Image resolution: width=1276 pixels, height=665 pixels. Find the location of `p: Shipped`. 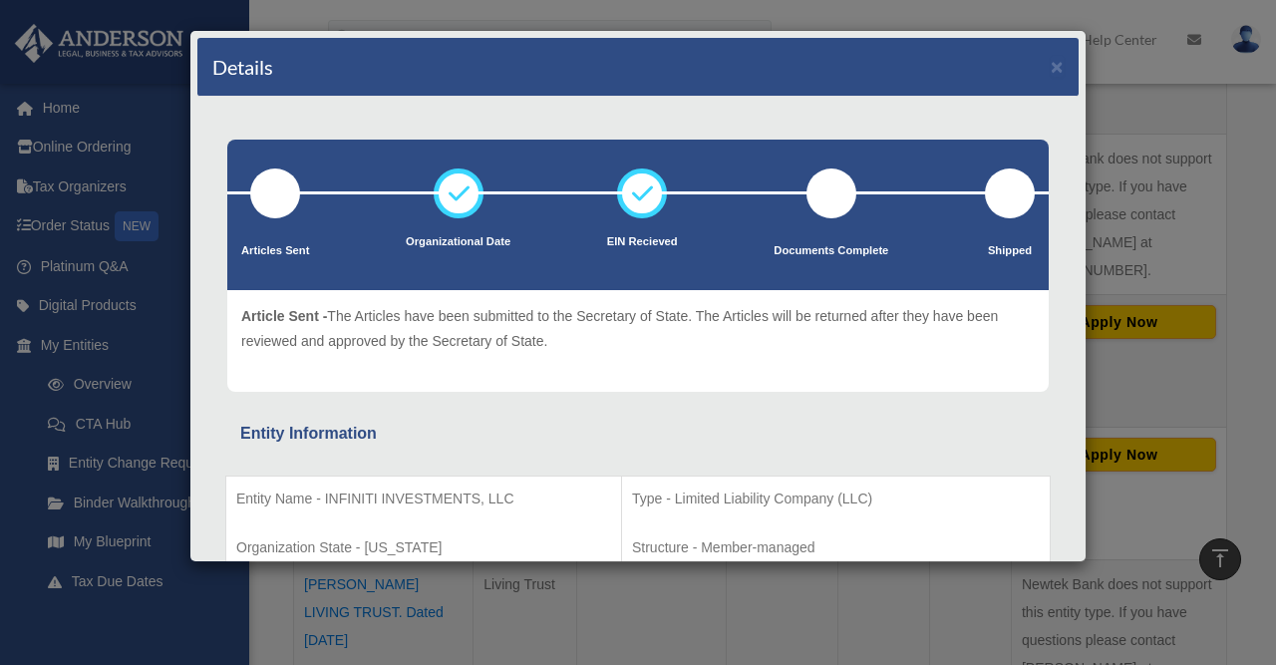

p: Shipped is located at coordinates (1010, 251).